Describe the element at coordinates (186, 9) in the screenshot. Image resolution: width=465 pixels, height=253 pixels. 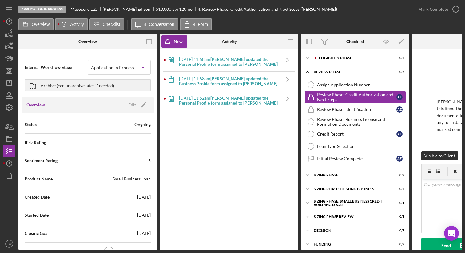
I see `div: 120 mo` at that location.